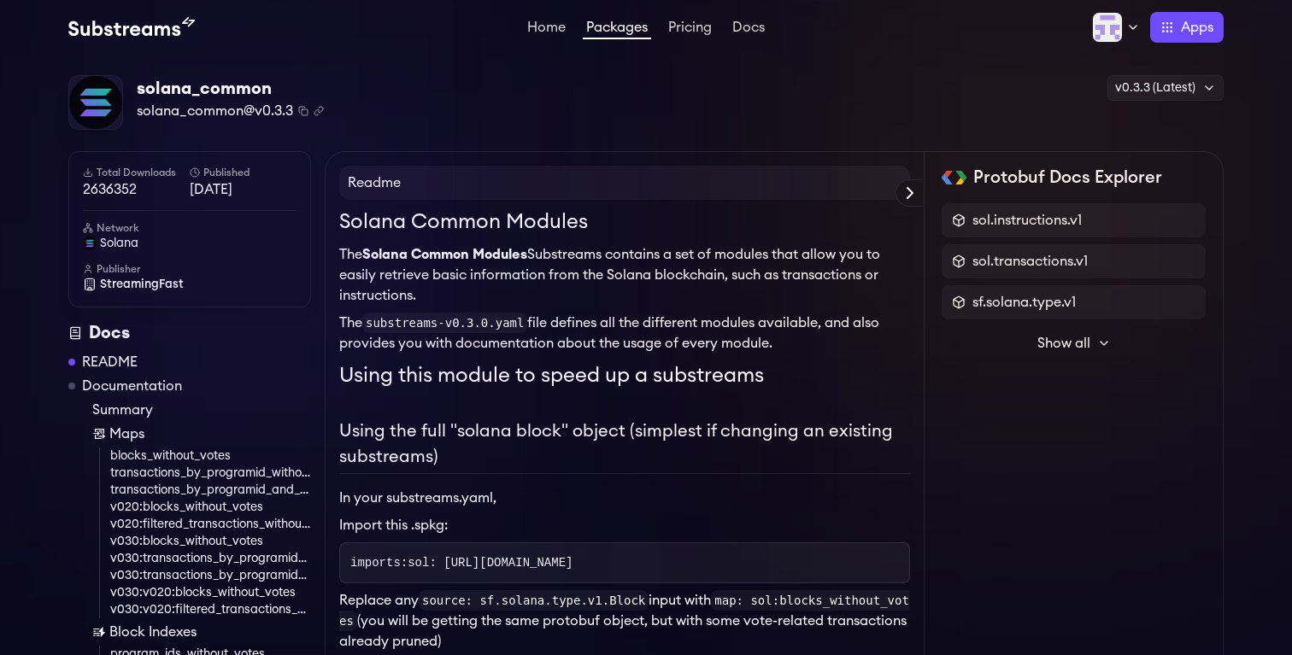  What do you see at coordinates (214, 111) in the screenshot?
I see `span: solana_common@v0.3.3` at bounding box center [214, 111].